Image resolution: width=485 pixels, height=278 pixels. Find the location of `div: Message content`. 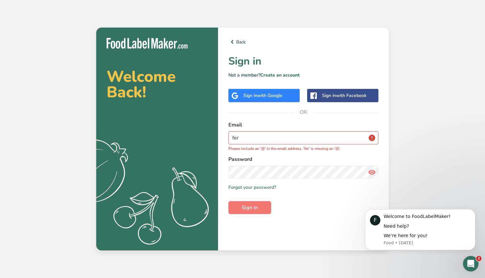

div: Message content is located at coordinates (72, 23).